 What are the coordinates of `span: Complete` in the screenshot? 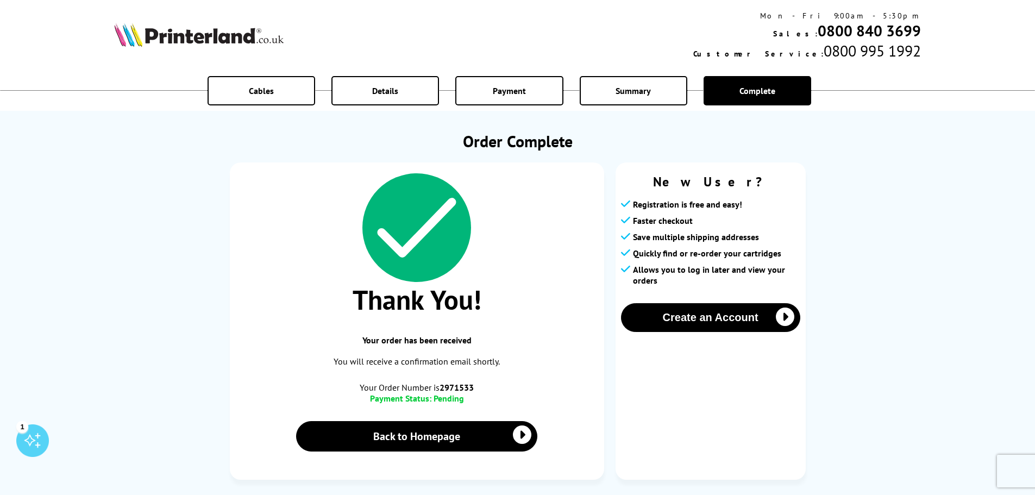 It's located at (757, 91).